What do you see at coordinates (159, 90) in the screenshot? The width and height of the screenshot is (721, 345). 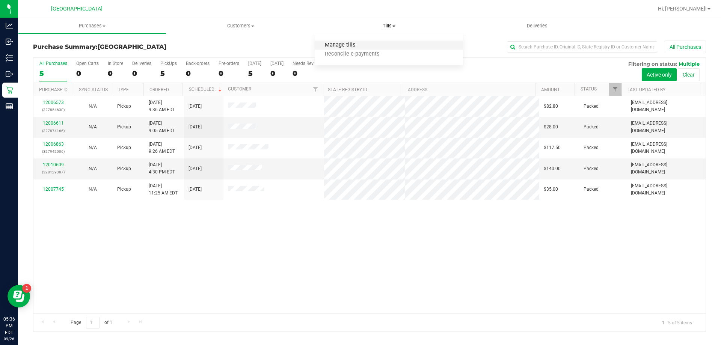 I see `a: Ordered` at bounding box center [159, 90].